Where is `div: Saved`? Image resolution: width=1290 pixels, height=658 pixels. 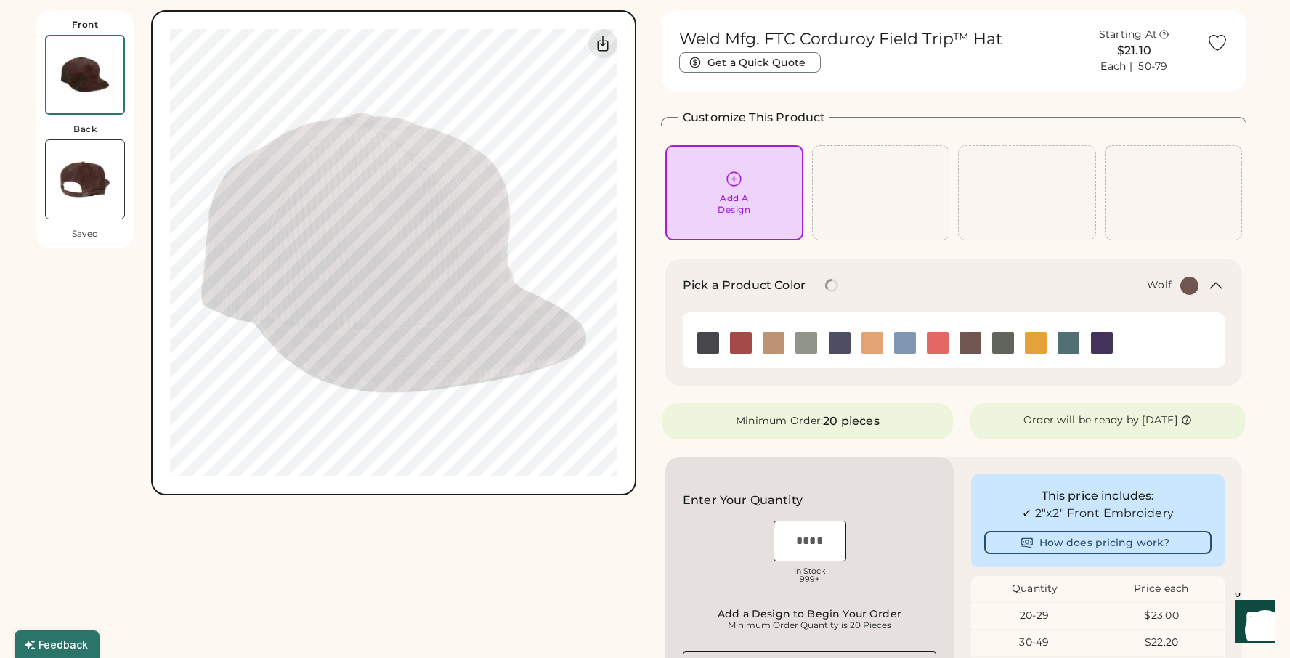 div: Saved is located at coordinates (85, 234).